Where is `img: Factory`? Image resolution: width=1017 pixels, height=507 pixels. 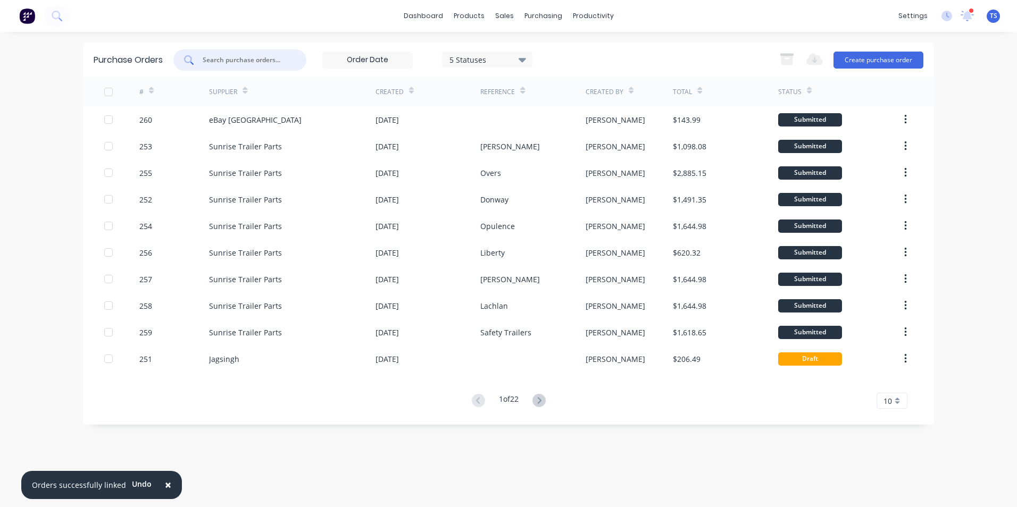 img: Factory is located at coordinates (27, 16).